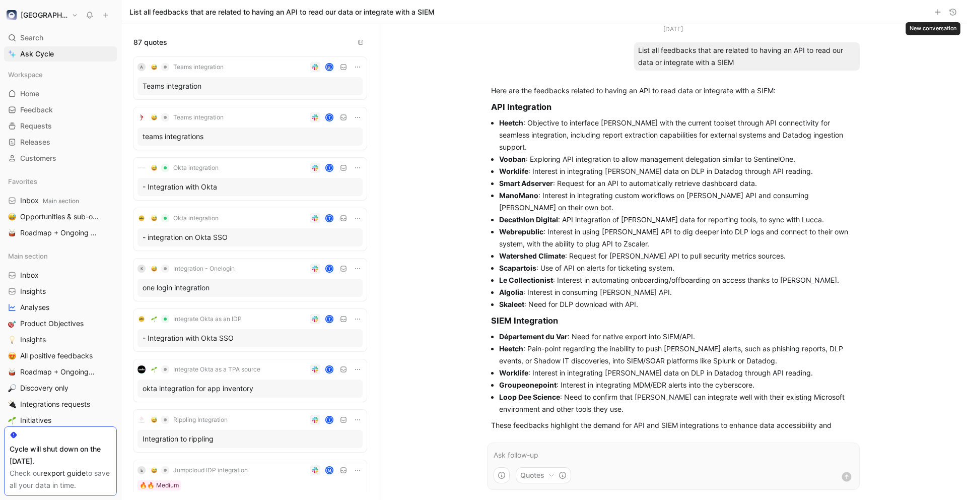 The width and height of the screenshot is (967, 500). I want to click on span: Requests, so click(36, 126).